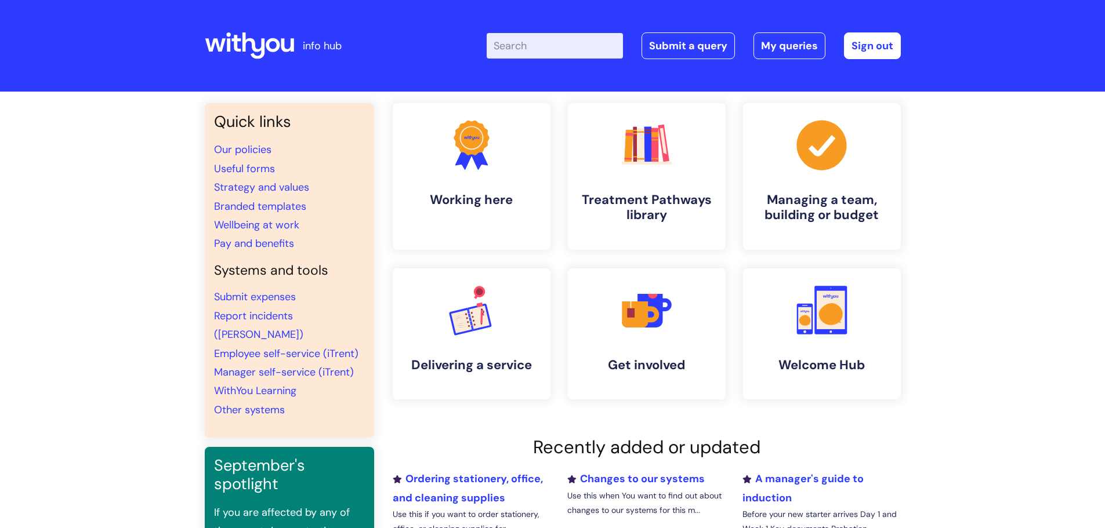  What do you see at coordinates (260, 207) in the screenshot?
I see `a: Branded templates` at bounding box center [260, 207].